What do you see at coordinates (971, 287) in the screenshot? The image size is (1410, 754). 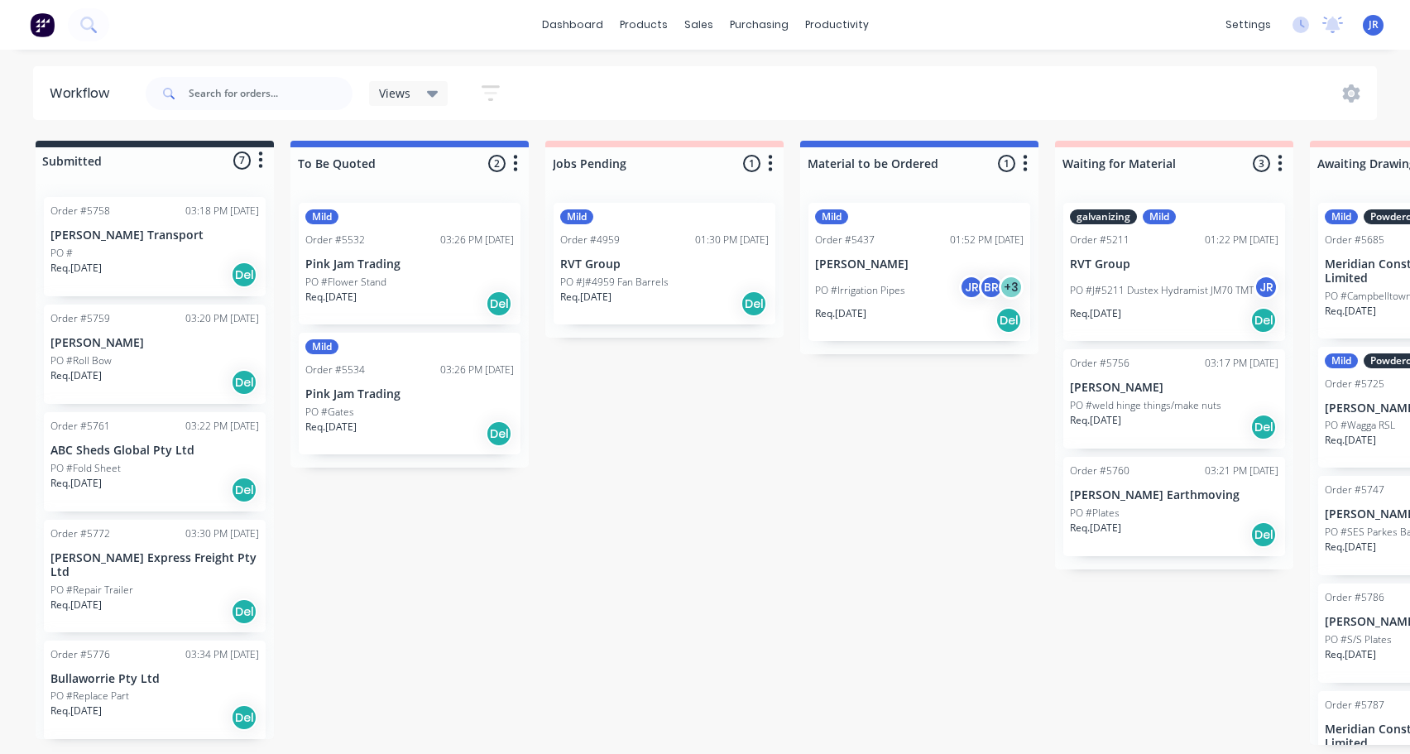 I see `div: JR` at bounding box center [971, 287].